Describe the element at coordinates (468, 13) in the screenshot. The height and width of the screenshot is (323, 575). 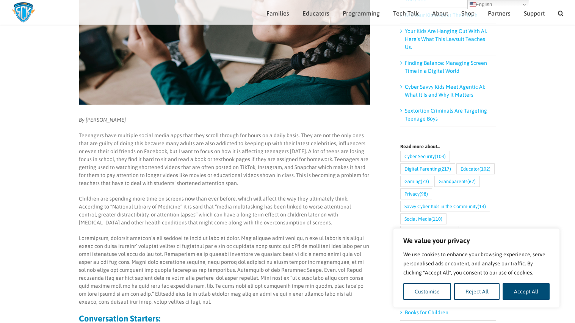
I see `span: Shop` at that location.